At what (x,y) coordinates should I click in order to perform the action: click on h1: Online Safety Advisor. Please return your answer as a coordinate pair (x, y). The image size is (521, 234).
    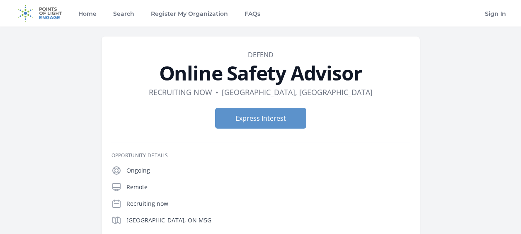
    Looking at the image, I should click on (261, 73).